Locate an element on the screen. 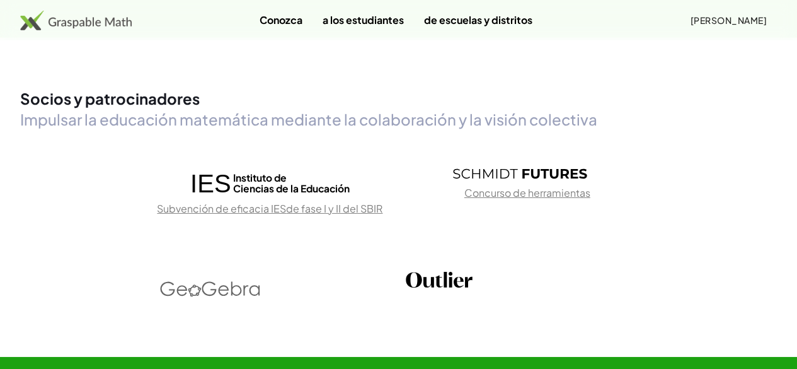 The height and width of the screenshot is (369, 797). a: Logotipo de GeoGebra is located at coordinates (270, 289).